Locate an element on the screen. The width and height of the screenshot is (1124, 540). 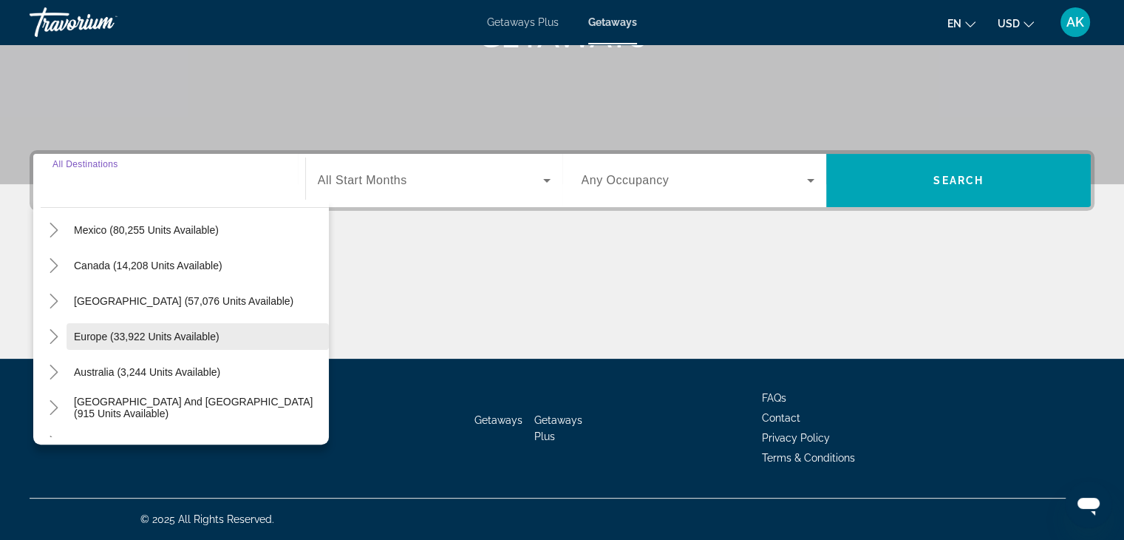
button: Toggle South America (16,486 units available) is located at coordinates (53, 443).